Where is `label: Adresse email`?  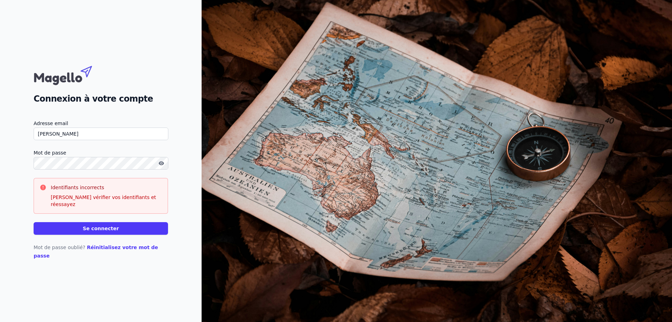
label: Adresse email is located at coordinates (101, 123).